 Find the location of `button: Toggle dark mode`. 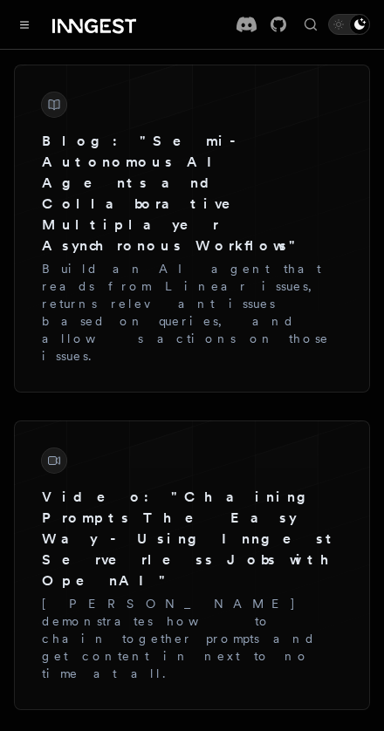

button: Toggle dark mode is located at coordinates (349, 24).